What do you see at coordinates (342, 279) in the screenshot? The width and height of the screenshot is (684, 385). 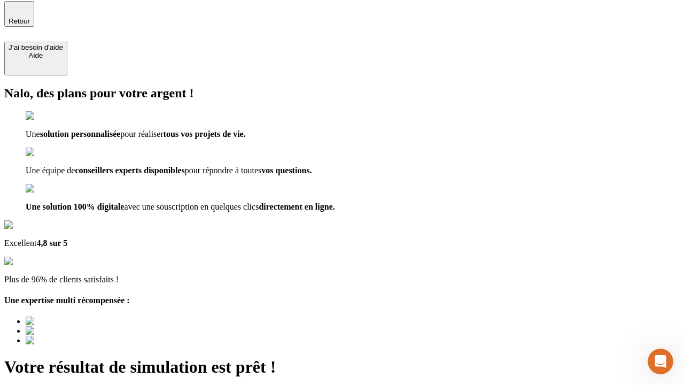 I see `p: Plus de 96% de clients satisfaits !` at bounding box center [342, 279].